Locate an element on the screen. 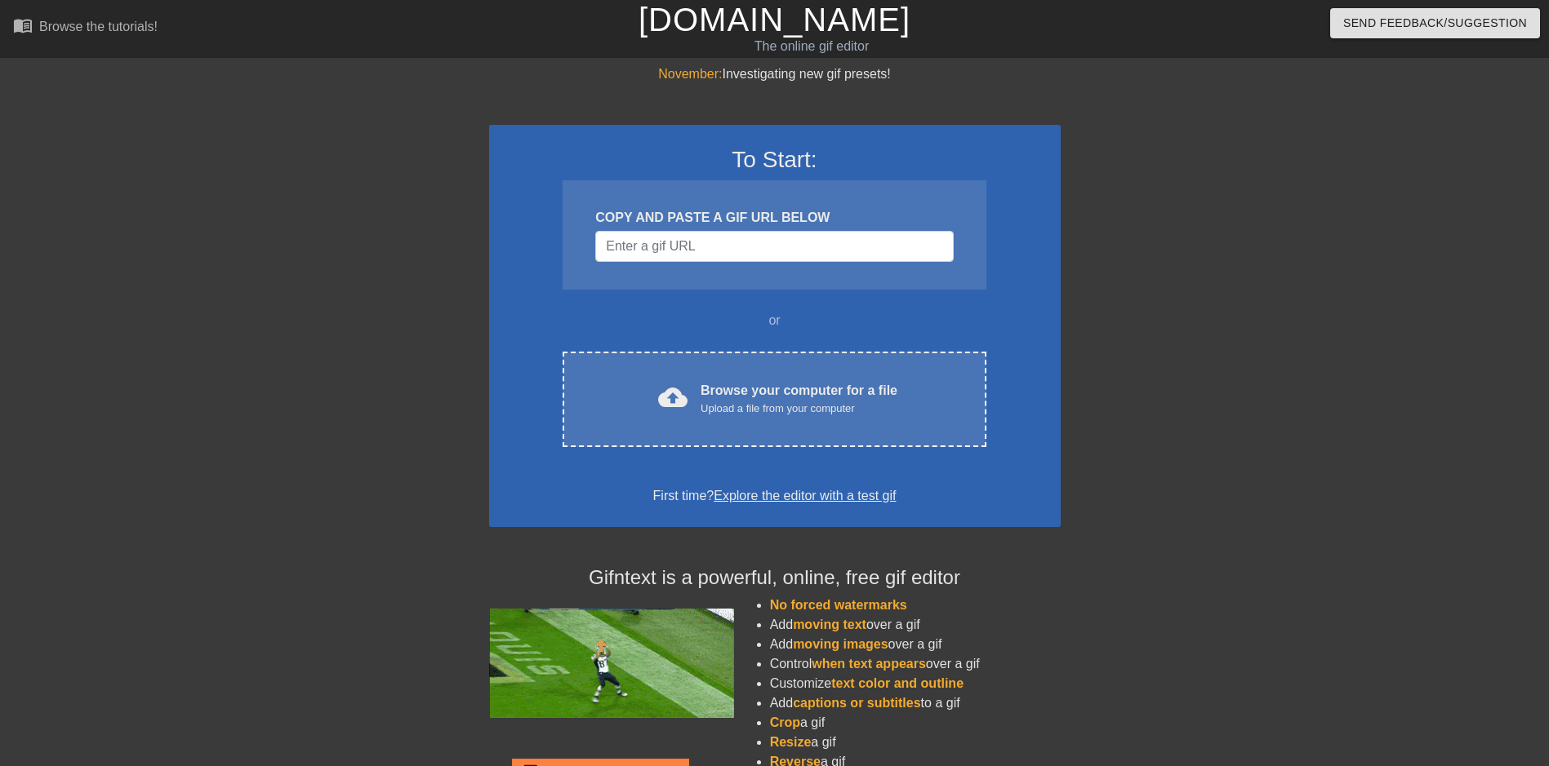 Image resolution: width=1549 pixels, height=766 pixels. span: Crop is located at coordinates (784, 722).